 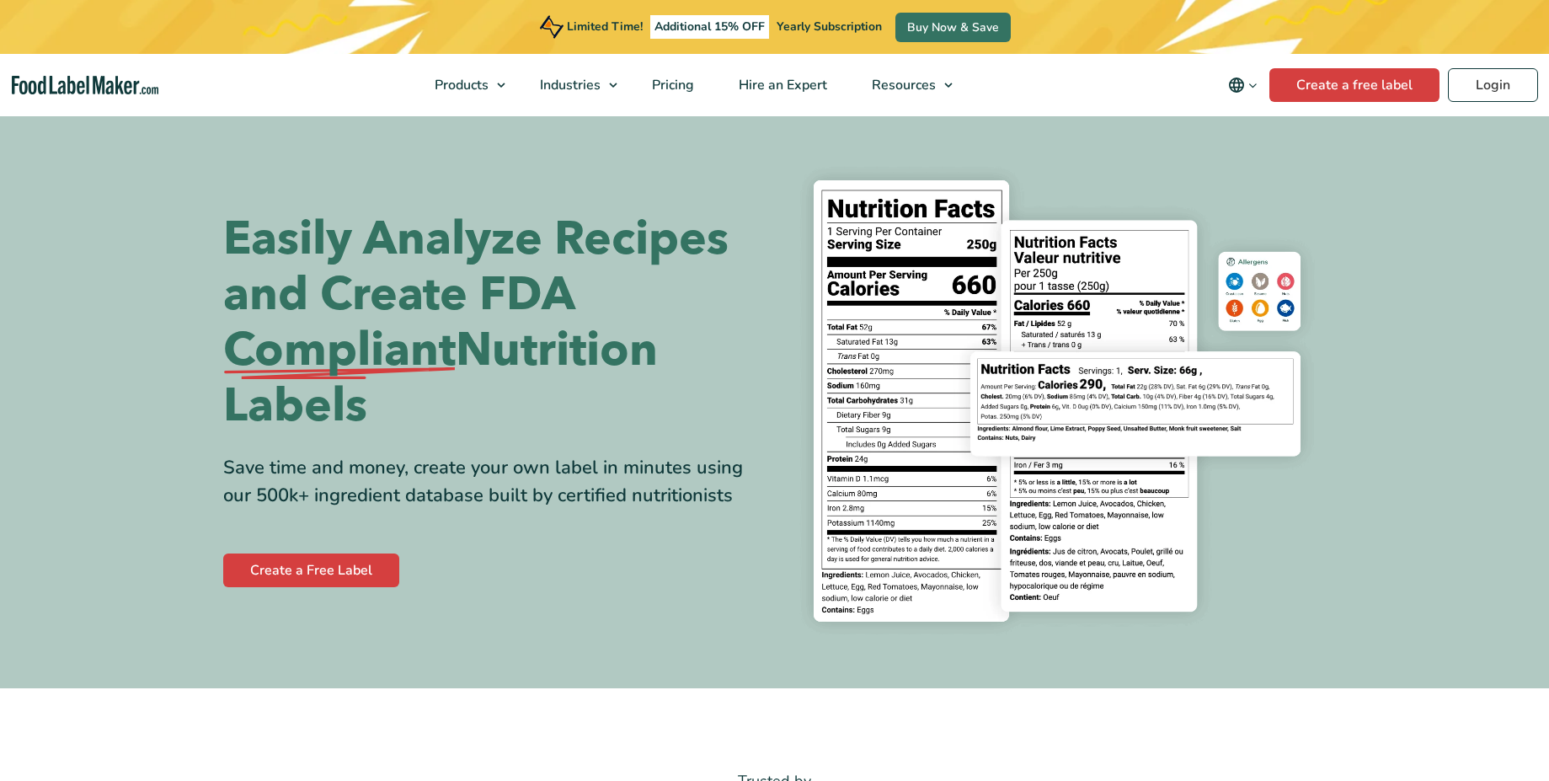 I want to click on span: Hire an Expert, so click(x=781, y=85).